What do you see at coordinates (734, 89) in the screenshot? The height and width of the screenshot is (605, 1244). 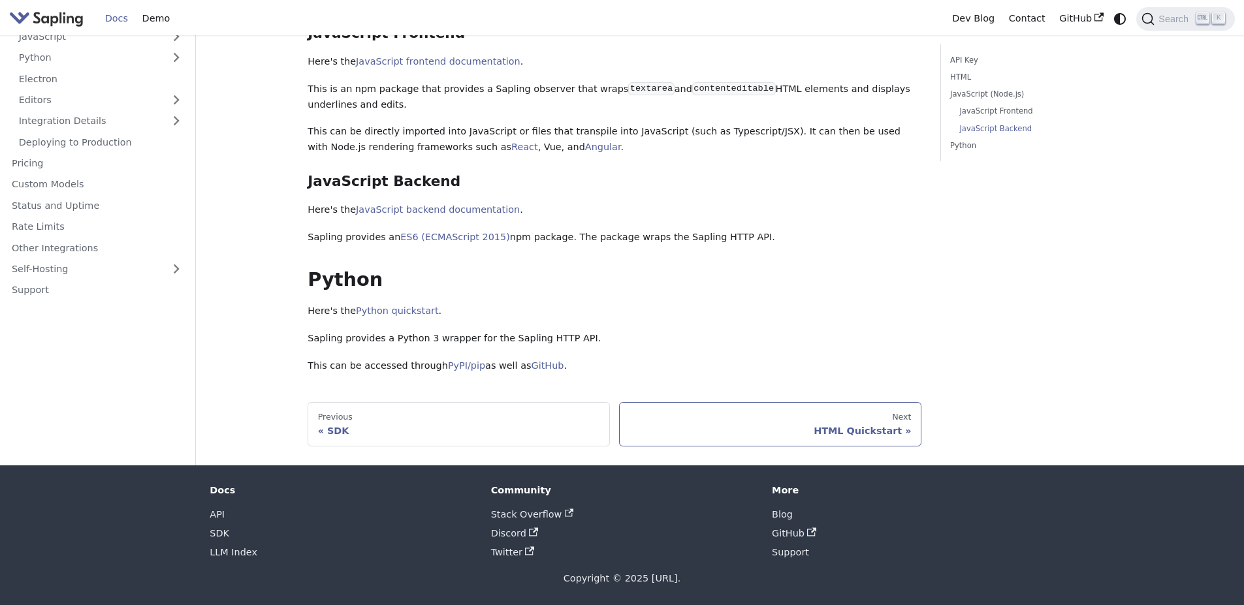 I see `code: contenteditable` at bounding box center [734, 89].